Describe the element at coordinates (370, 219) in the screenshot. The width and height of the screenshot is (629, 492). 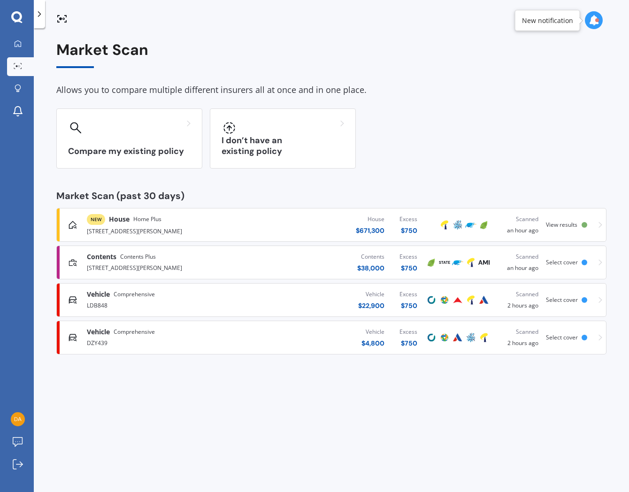
I see `div: House` at that location.